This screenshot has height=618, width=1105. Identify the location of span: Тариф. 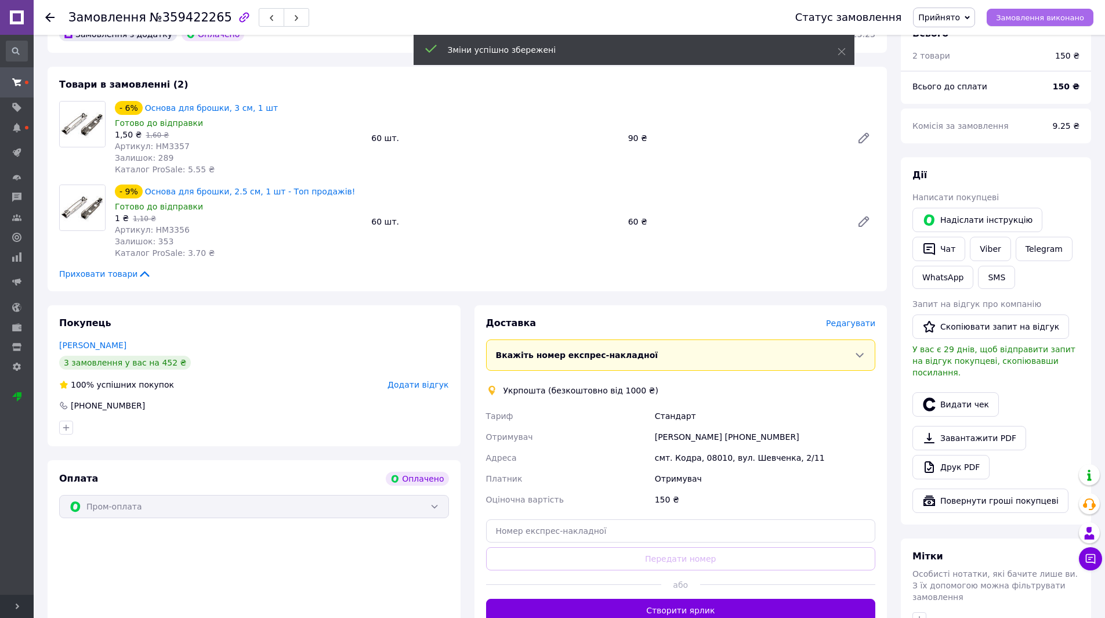
(500, 416).